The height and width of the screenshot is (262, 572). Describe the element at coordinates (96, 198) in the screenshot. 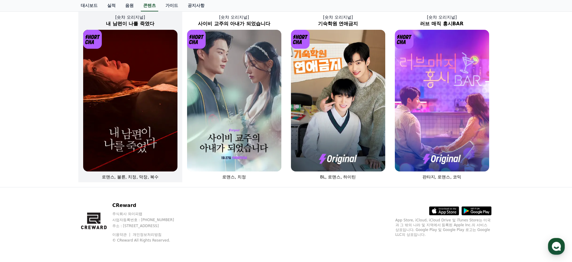

I see `a: 설정` at that location.